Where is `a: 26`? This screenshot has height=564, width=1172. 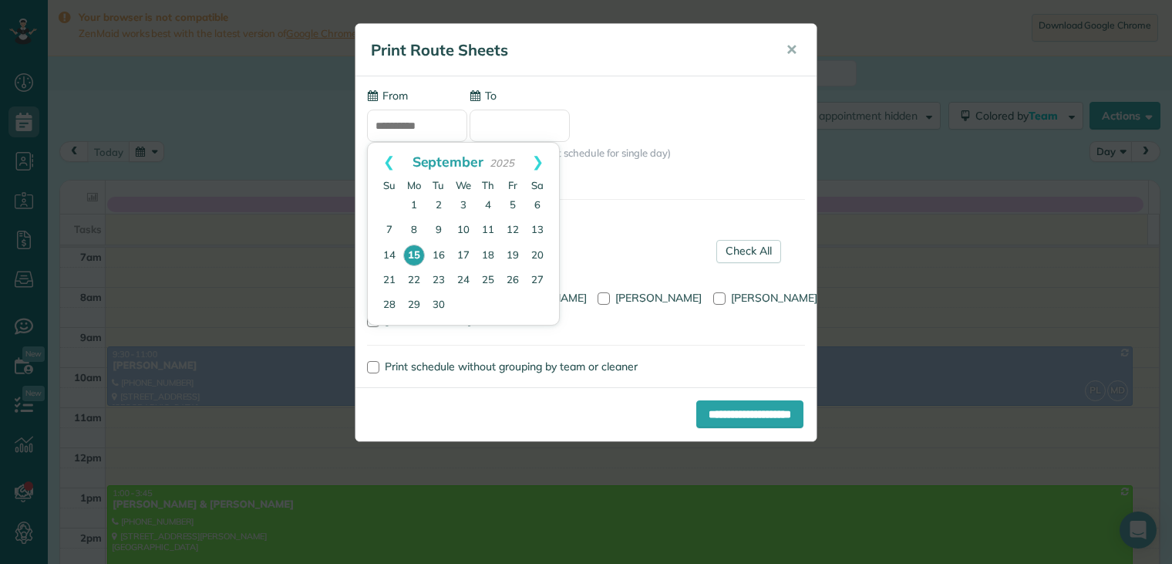
a: 26 is located at coordinates (513, 281).